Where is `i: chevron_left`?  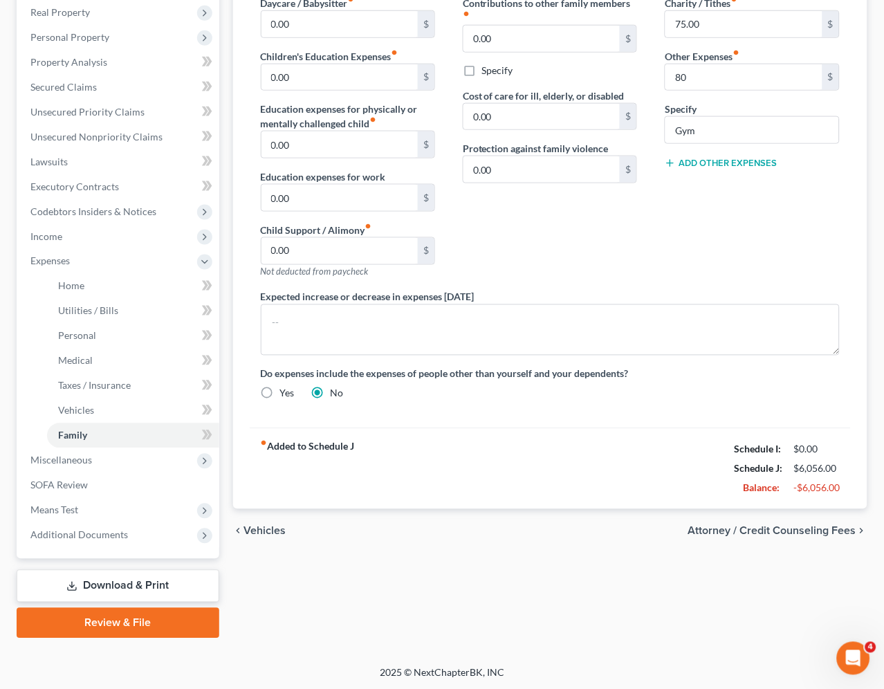 i: chevron_left is located at coordinates (239, 531).